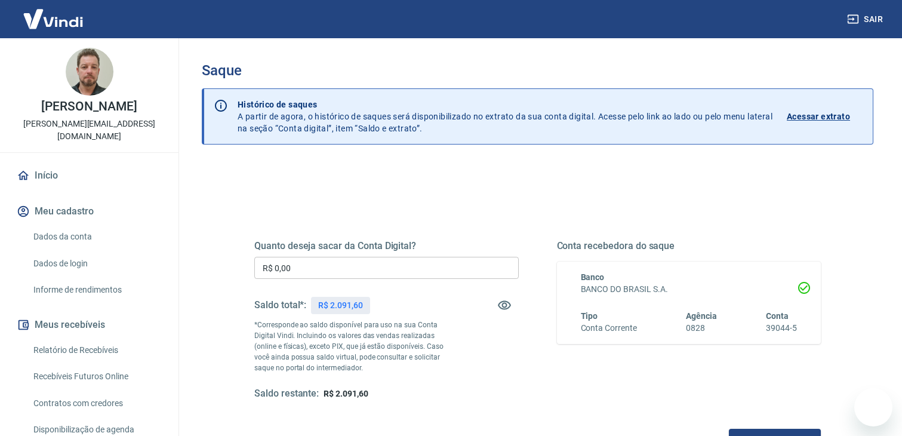 This screenshot has width=902, height=436. Describe the element at coordinates (90, 72) in the screenshot. I see `img: 223a9f67-d98a-484c-8d27-a7b92921aa75.jpeg` at that location.